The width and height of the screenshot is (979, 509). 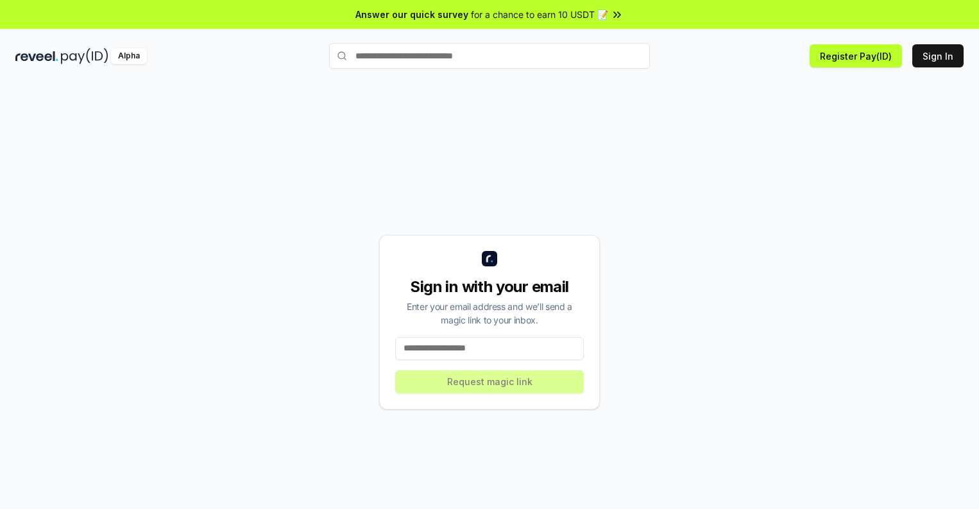 I want to click on button: Register Pay(ID), so click(x=856, y=56).